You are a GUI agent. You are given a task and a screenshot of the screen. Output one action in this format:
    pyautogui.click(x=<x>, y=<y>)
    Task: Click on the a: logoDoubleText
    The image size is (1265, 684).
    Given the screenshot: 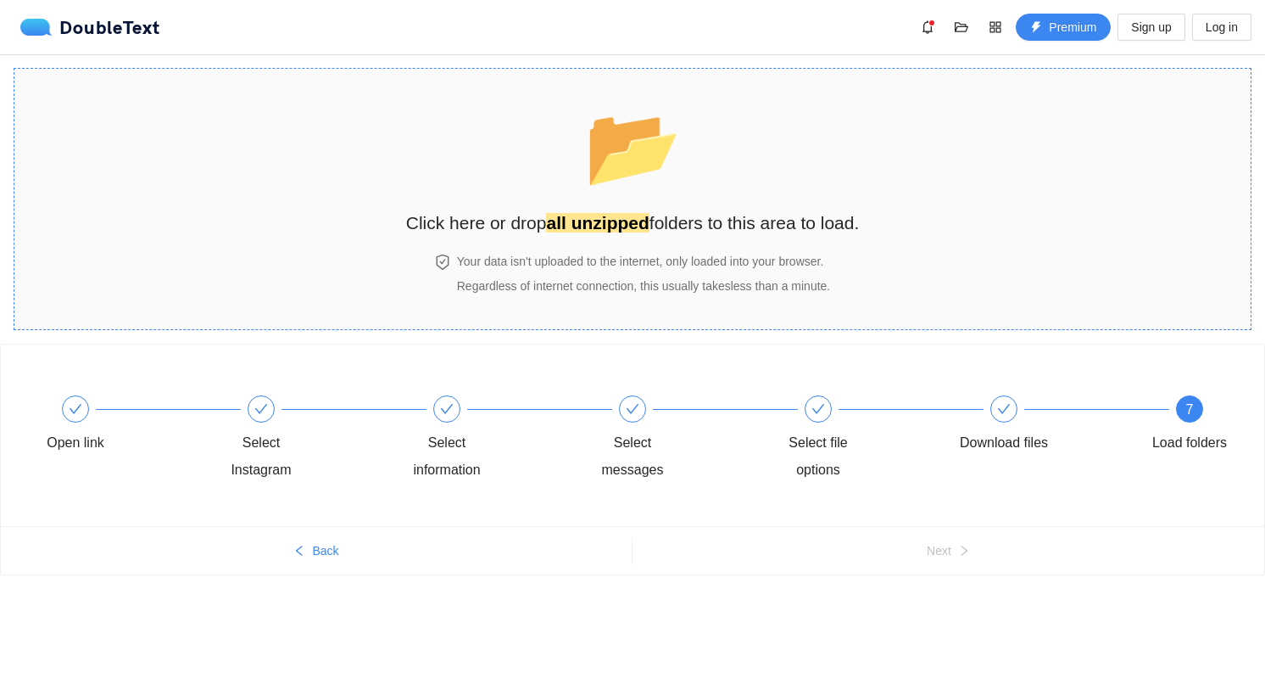 What is the action you would take?
    pyautogui.click(x=90, y=27)
    